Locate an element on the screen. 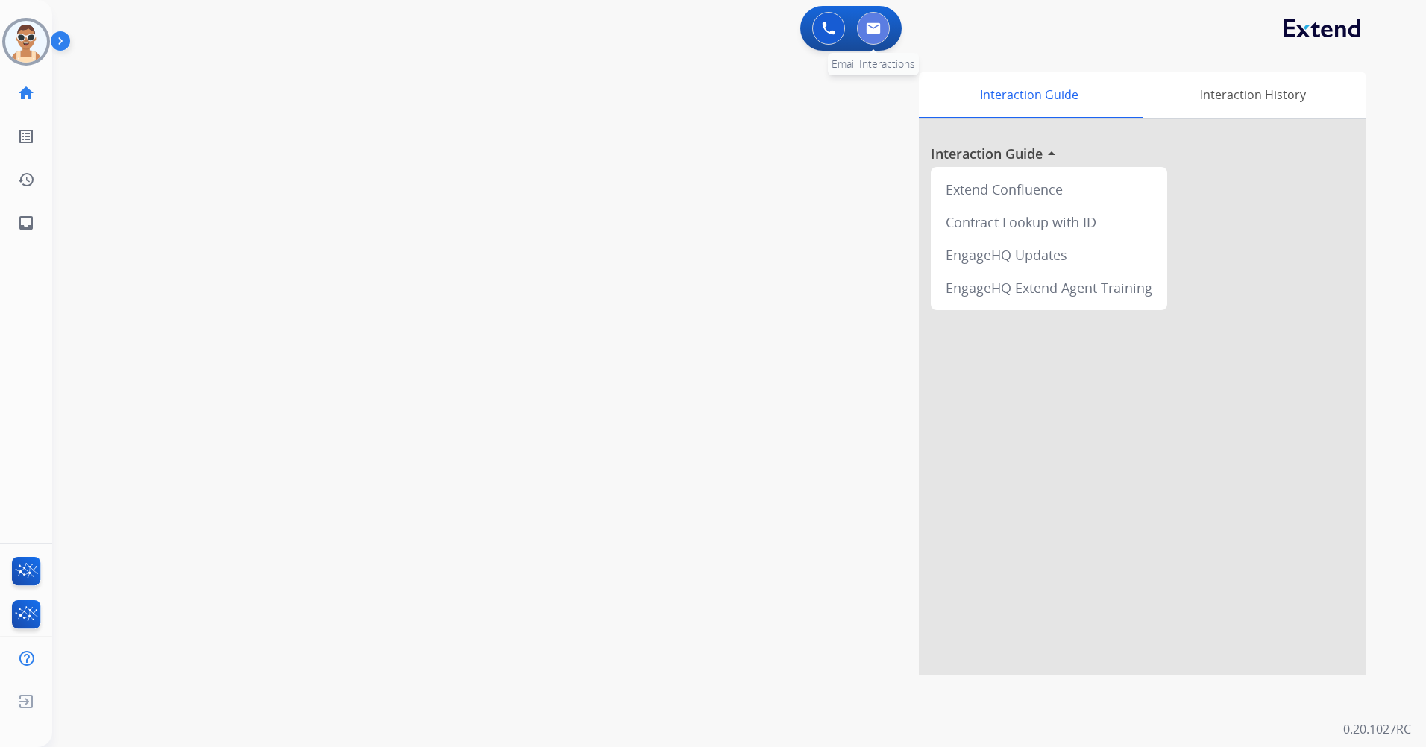 The width and height of the screenshot is (1426, 747). div: EngageHQ Updates is located at coordinates (1048, 255).